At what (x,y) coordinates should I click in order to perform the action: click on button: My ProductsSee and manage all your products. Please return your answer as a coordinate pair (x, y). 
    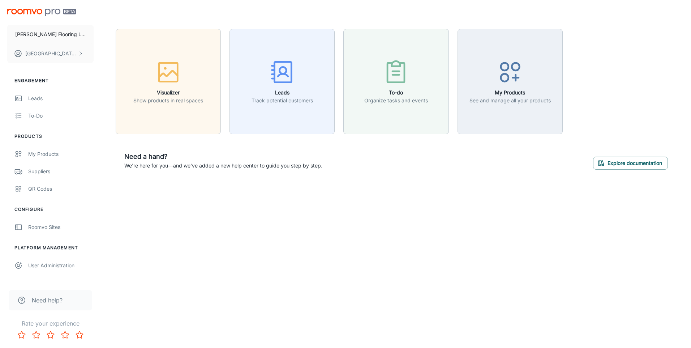
    Looking at the image, I should click on (510, 81).